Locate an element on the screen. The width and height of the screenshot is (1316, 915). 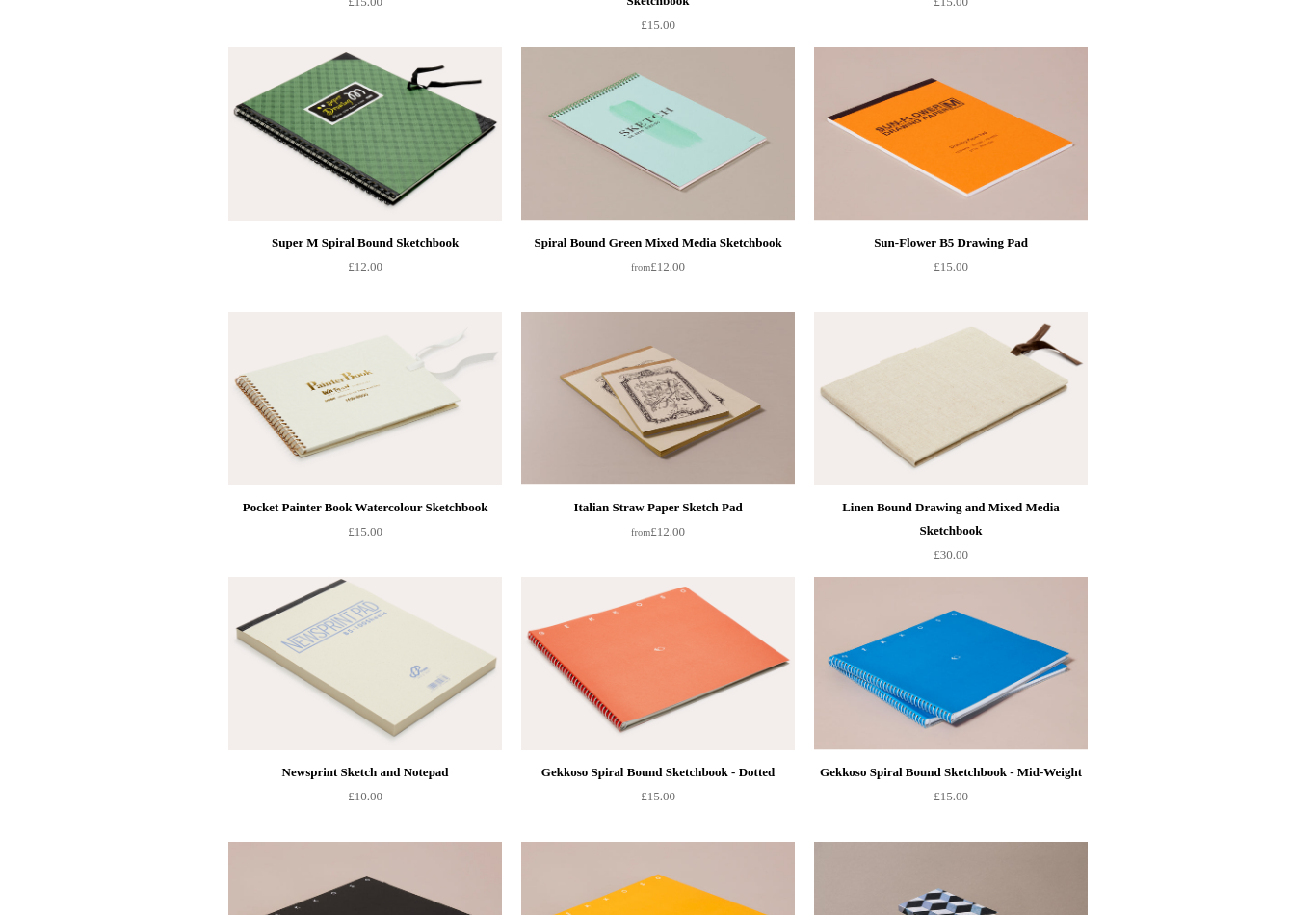
div: Gekkoso Spiral Bound Sketchbook - Mid-Weight is located at coordinates (951, 773).